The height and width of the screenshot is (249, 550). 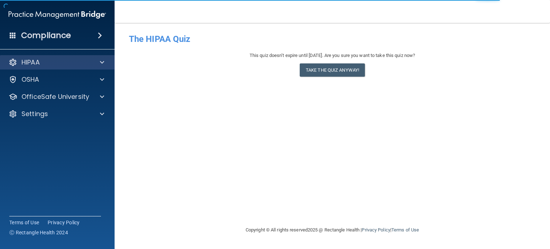 I want to click on p: HIPAA, so click(x=30, y=62).